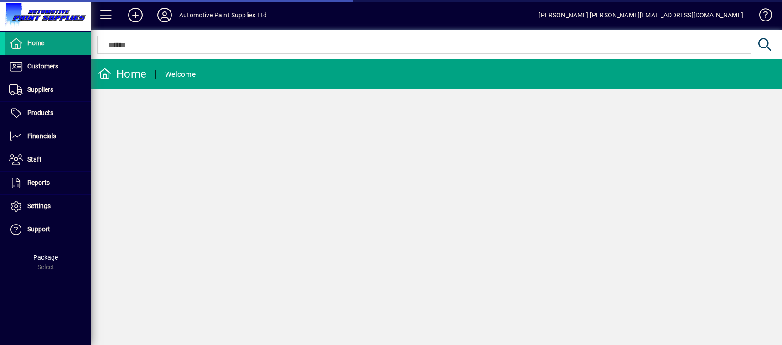  Describe the element at coordinates (36, 43) in the screenshot. I see `span: Home` at that location.